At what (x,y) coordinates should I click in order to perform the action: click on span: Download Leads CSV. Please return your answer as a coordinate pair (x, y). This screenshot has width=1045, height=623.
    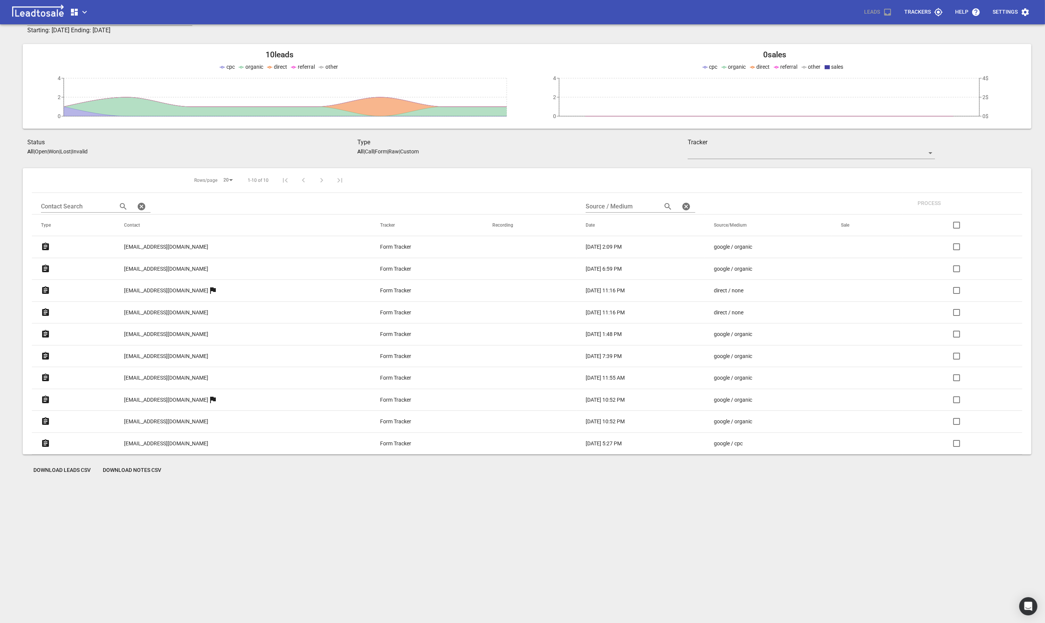
    Looking at the image, I should click on (62, 470).